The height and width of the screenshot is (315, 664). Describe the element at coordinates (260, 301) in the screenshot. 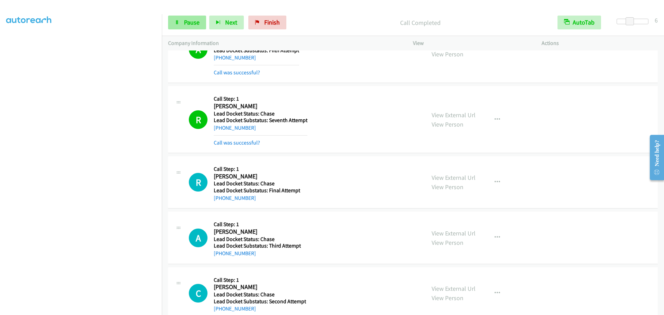

I see `h5: Lead Docket Substatus: Second Attempt` at that location.